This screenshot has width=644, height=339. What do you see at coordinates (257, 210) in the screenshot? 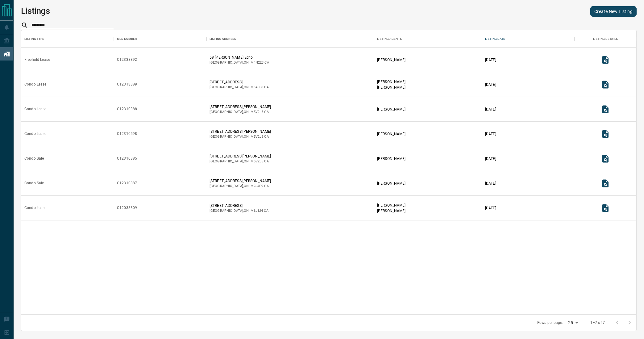
I see `span: m6j1j4` at bounding box center [257, 210].